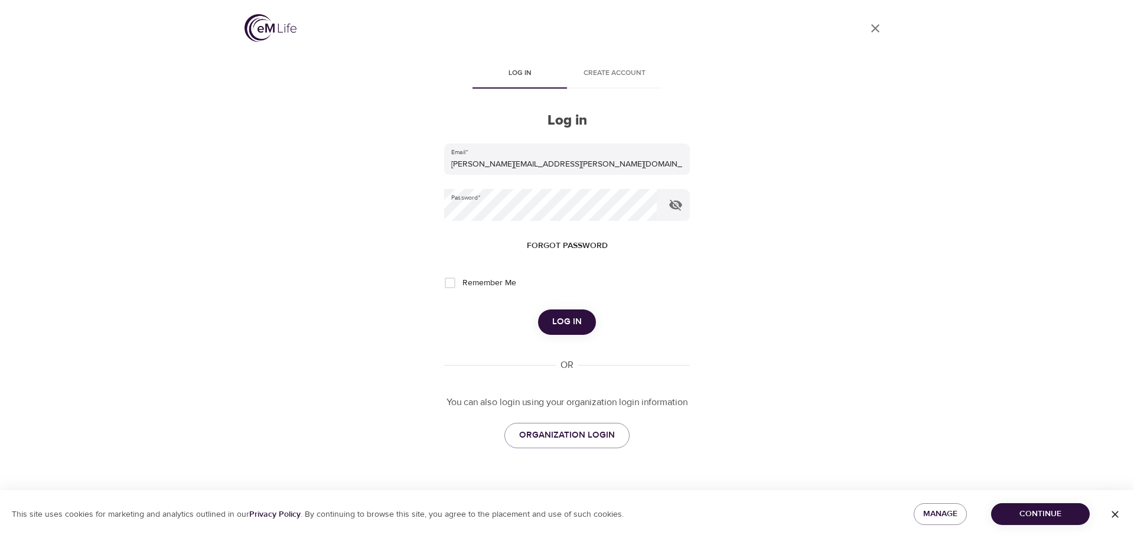 The width and height of the screenshot is (1134, 538). I want to click on div: disabled tabs example, so click(567, 74).